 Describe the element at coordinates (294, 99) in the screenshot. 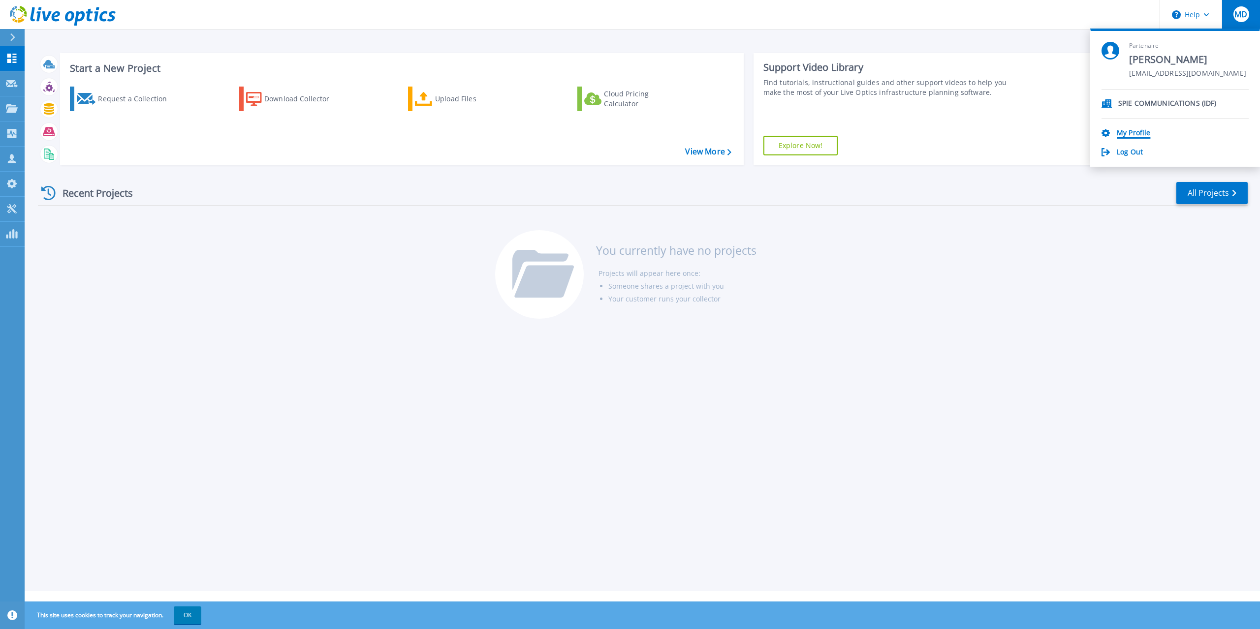

I see `a: Download Collector` at that location.